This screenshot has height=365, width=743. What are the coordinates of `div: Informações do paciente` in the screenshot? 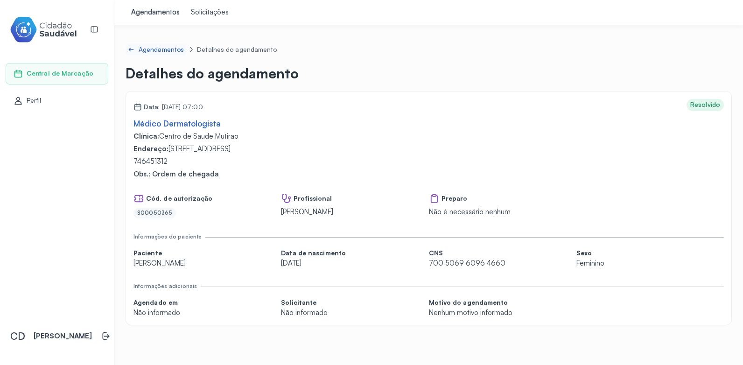 It's located at (168, 237).